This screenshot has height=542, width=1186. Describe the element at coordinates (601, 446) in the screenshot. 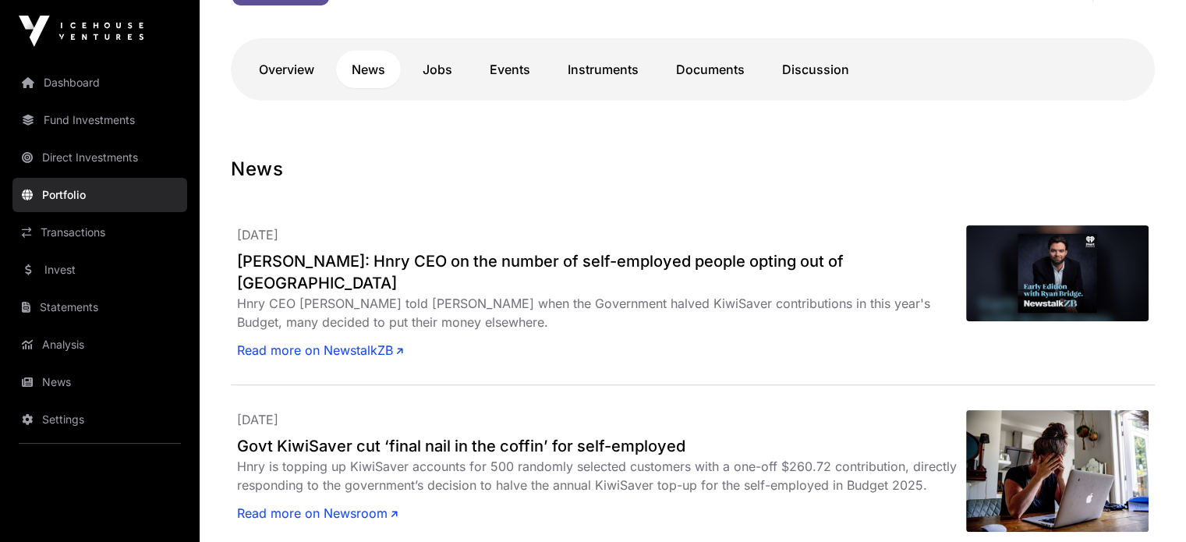

I see `a: Govt KiwiSaver cut ‘final nail in the coffin’ for self-employed` at that location.